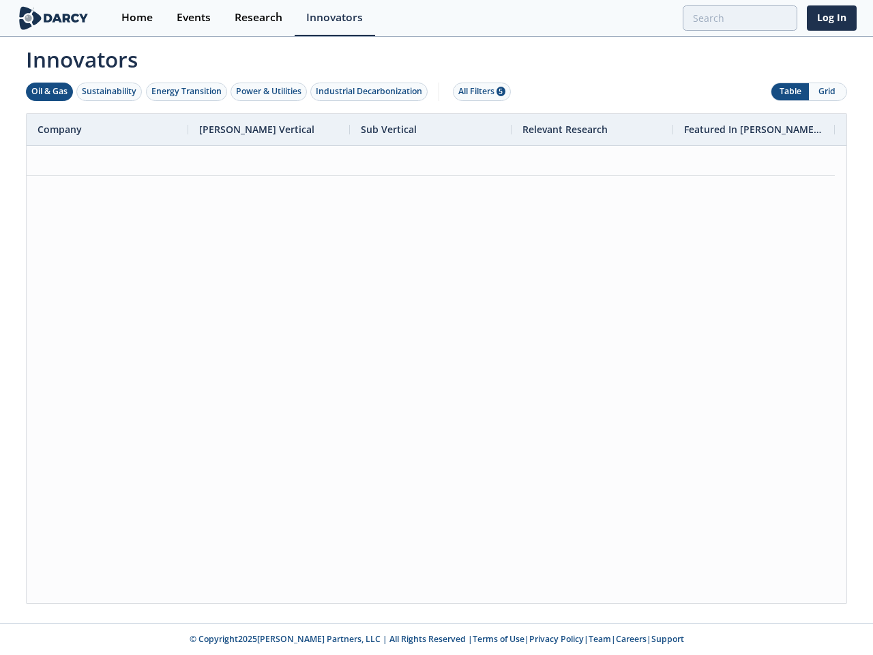 The image size is (873, 655). Describe the element at coordinates (334, 18) in the screenshot. I see `div: Innovators` at that location.